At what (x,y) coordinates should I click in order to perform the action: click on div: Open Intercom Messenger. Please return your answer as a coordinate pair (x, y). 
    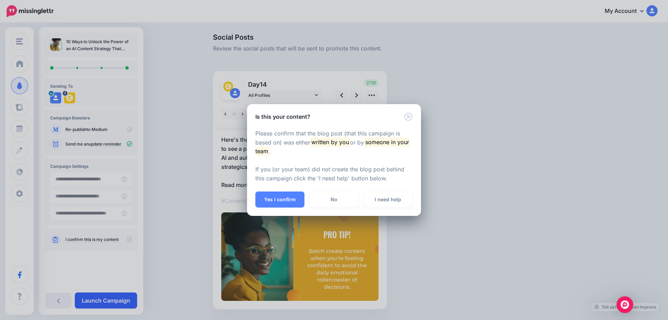
    Looking at the image, I should click on (625, 305).